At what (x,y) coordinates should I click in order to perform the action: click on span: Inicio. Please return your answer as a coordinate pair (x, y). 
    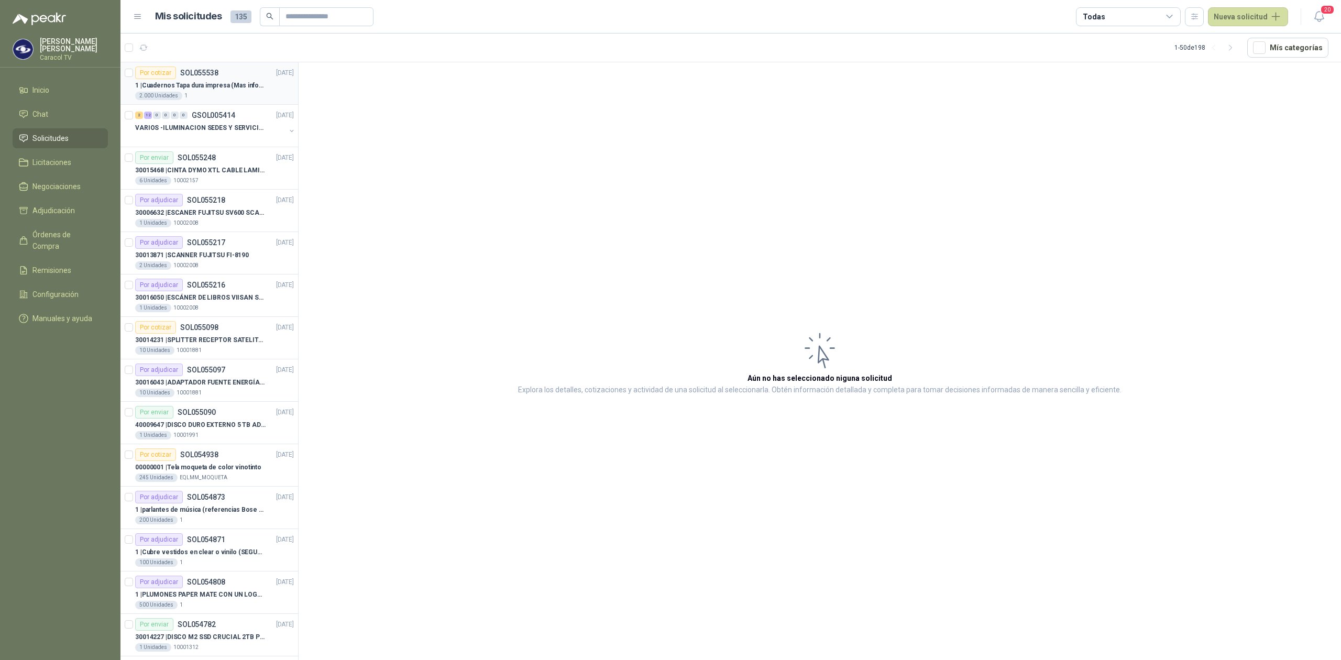
    Looking at the image, I should click on (41, 90).